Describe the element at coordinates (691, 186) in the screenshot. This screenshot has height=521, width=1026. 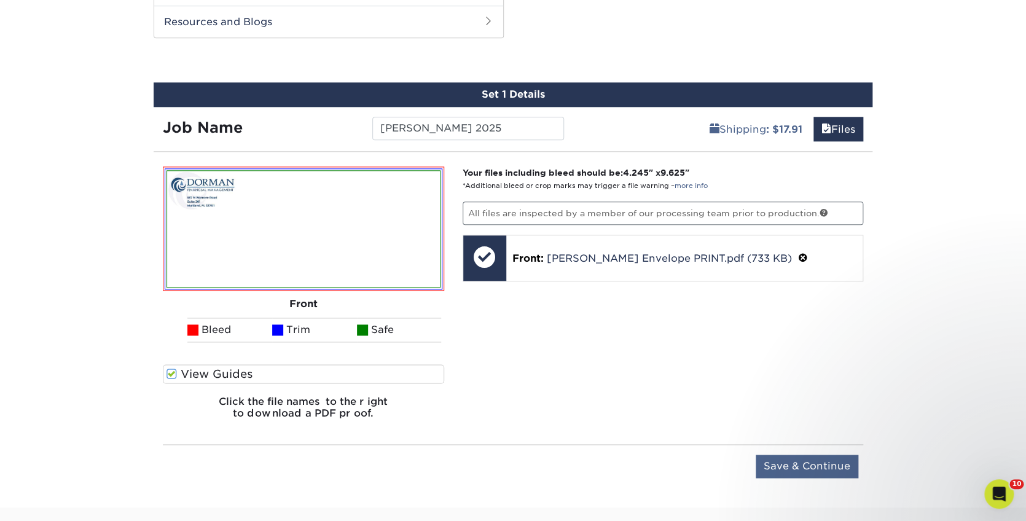
I see `a: more info` at that location.